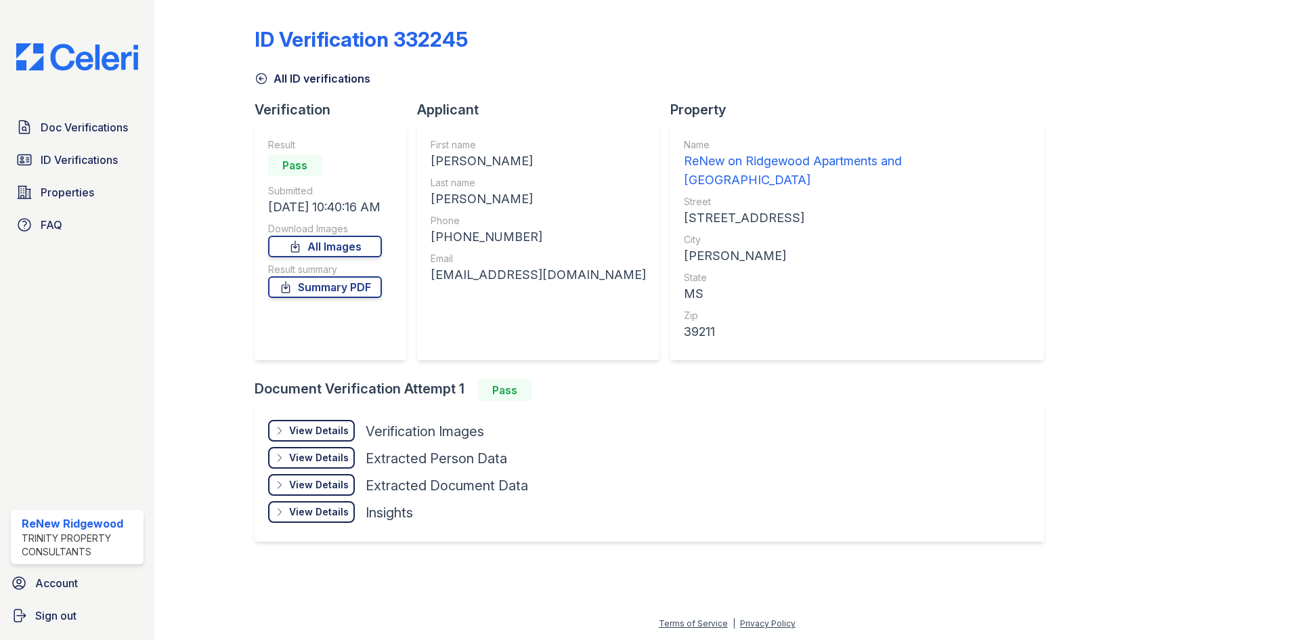 The height and width of the screenshot is (640, 1300). Describe the element at coordinates (325, 229) in the screenshot. I see `div: Download Images` at that location.